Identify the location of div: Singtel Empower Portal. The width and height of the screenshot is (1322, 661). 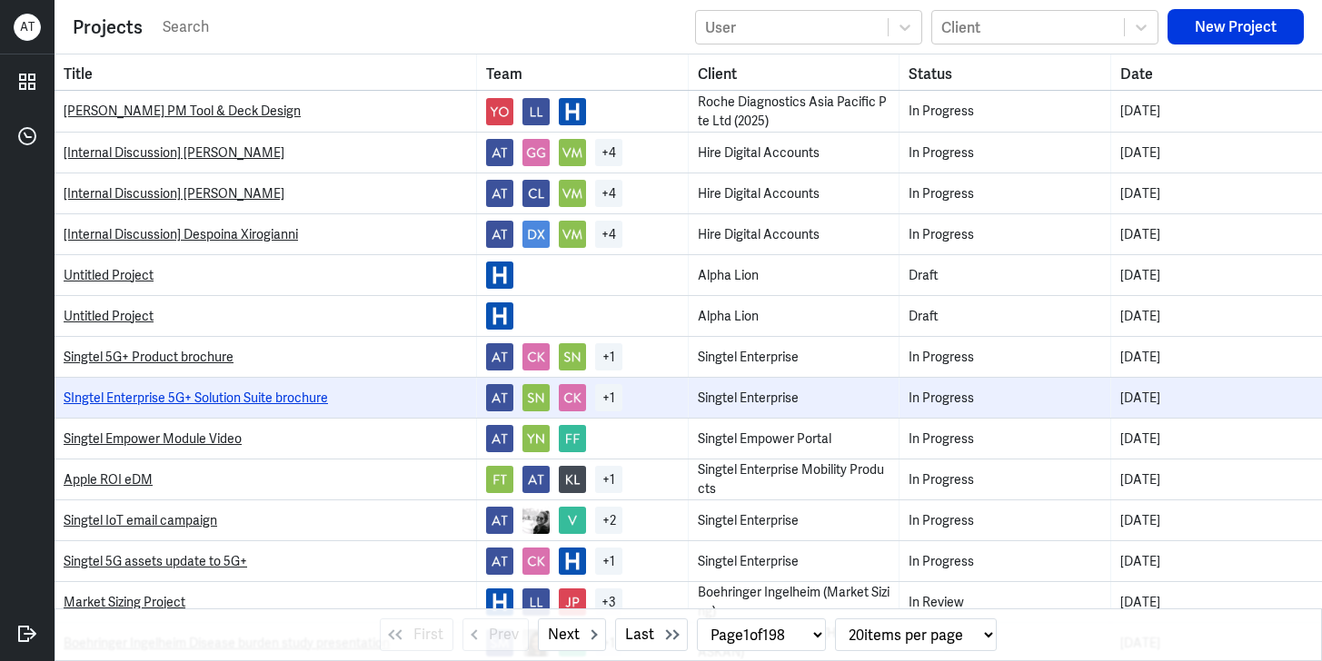
(794, 439).